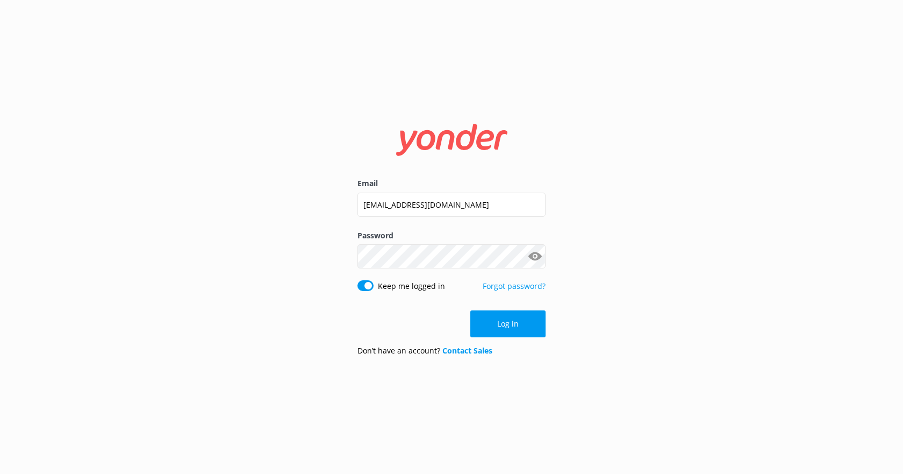 The height and width of the screenshot is (474, 903). Describe the element at coordinates (425, 351) in the screenshot. I see `p: Don’t have an account?` at that location.